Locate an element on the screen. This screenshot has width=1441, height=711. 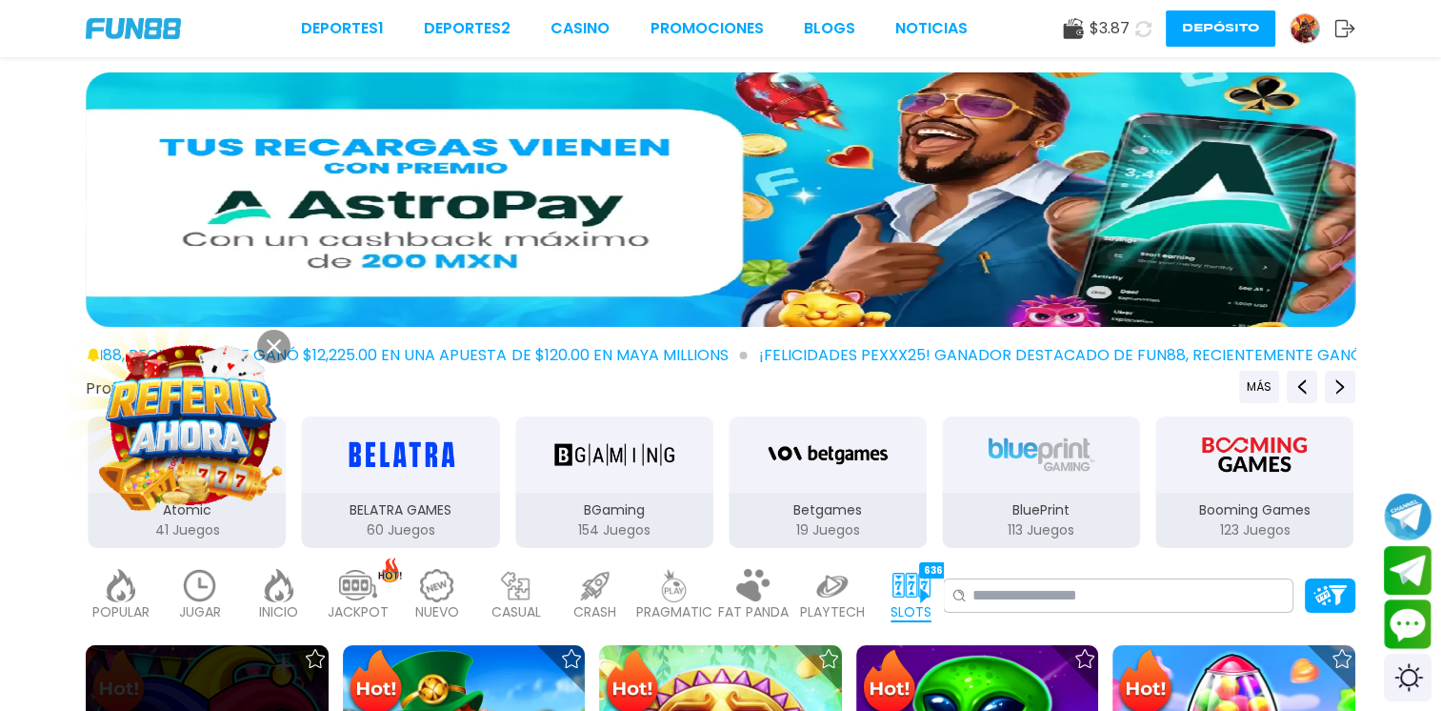
p: 19 Juegos is located at coordinates (828, 530).